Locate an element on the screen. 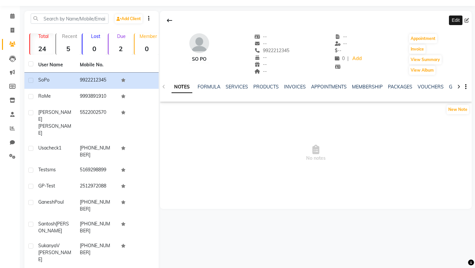 The height and width of the screenshot is (268, 475). img: avatar is located at coordinates (199, 43).